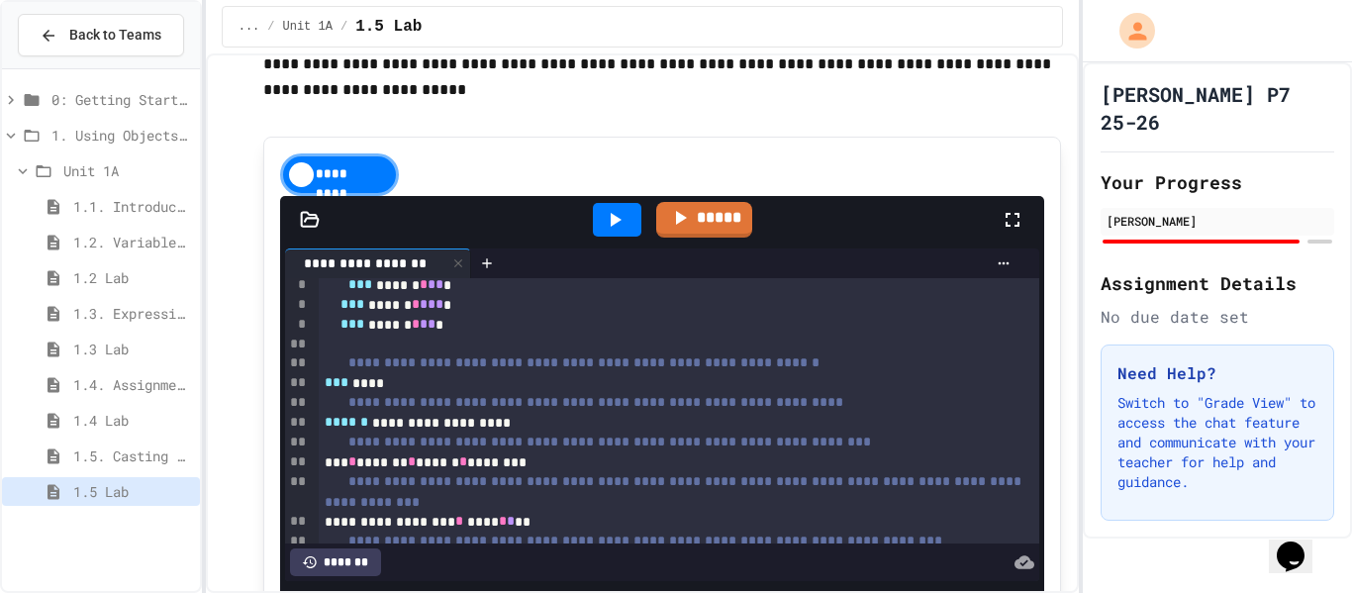 The width and height of the screenshot is (1352, 593). Describe the element at coordinates (1218, 373) in the screenshot. I see `h3: Need Help?` at that location.